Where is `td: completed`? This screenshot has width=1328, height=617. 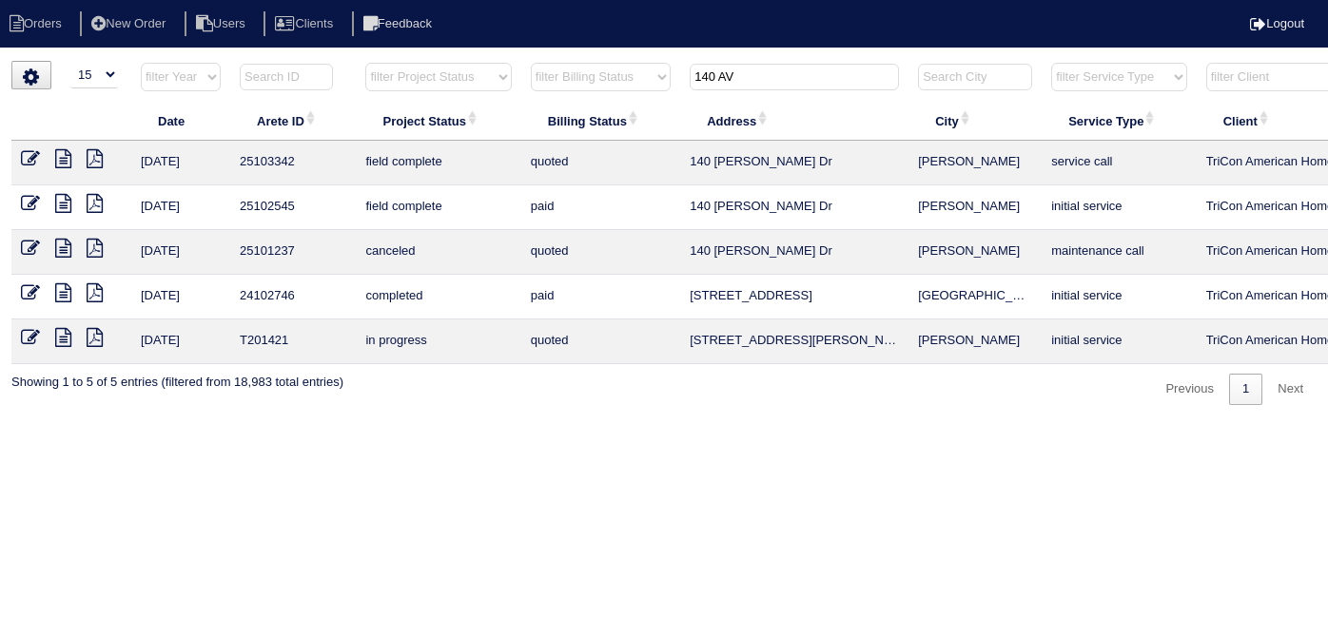 td: completed is located at coordinates (438, 297).